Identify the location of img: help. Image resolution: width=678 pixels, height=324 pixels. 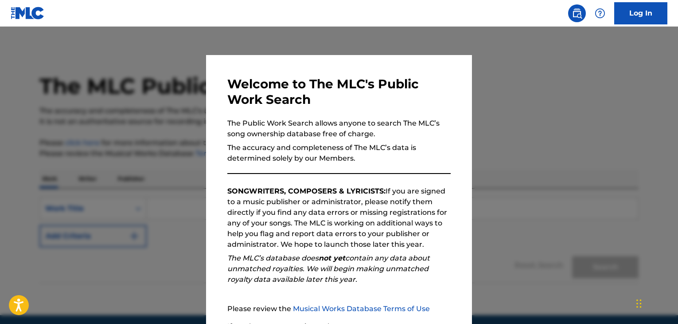
(600, 13).